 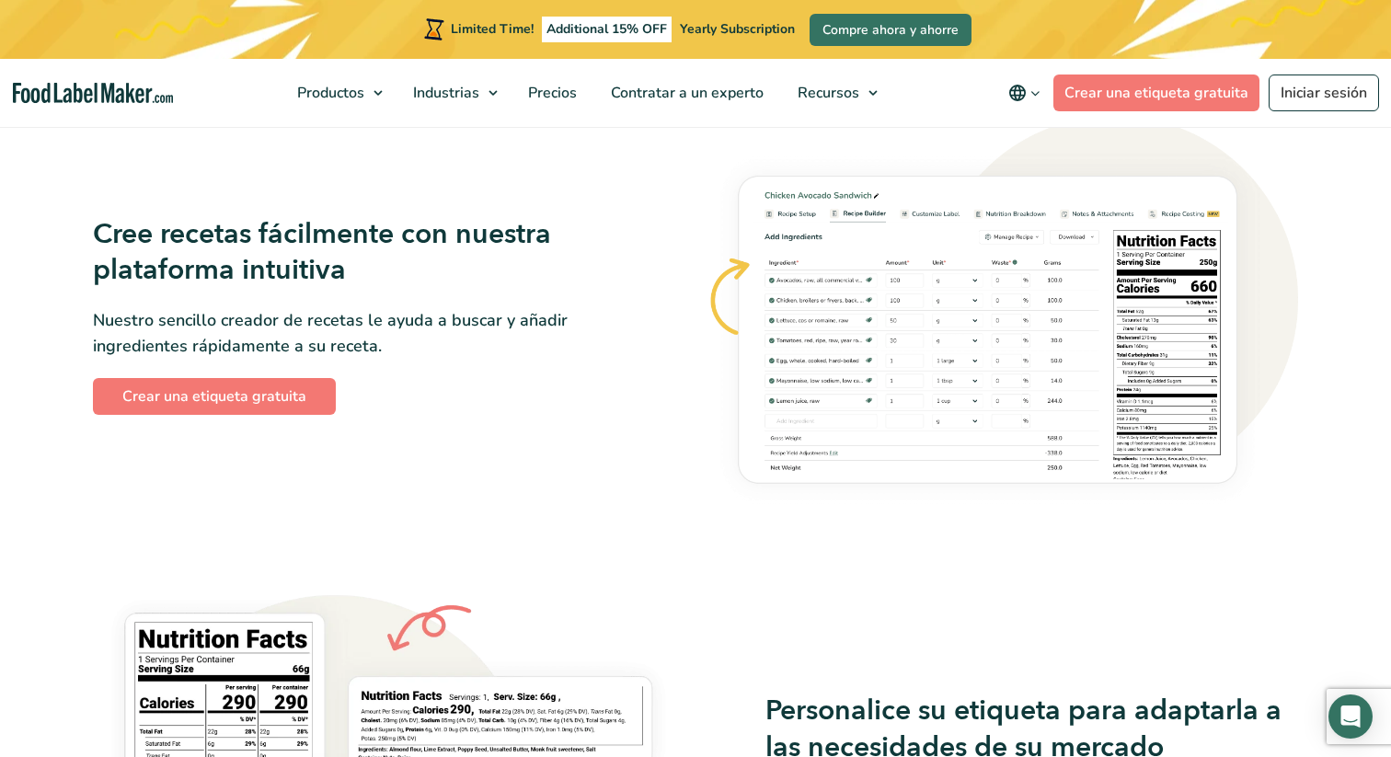 What do you see at coordinates (1324, 93) in the screenshot?
I see `a: Iniciar sesión` at bounding box center [1324, 93].